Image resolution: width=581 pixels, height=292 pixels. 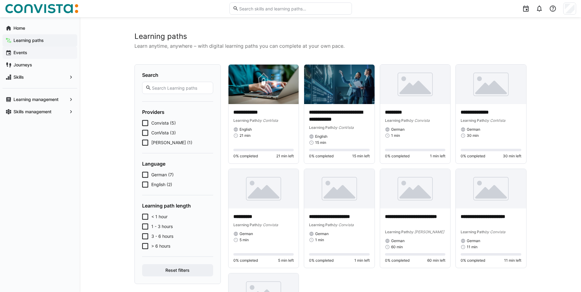 I want to click on span: 5 min left, so click(x=286, y=261).